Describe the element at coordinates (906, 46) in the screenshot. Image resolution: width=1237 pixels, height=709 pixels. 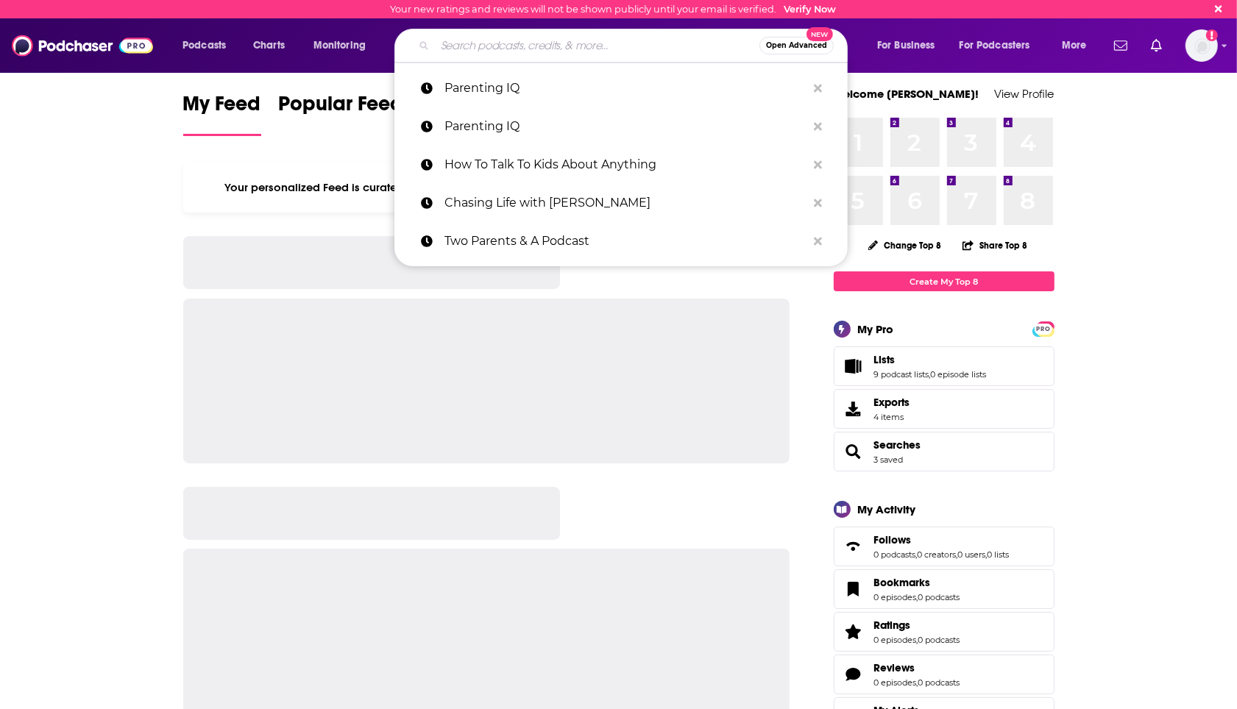
I see `span: For Business` at that location.